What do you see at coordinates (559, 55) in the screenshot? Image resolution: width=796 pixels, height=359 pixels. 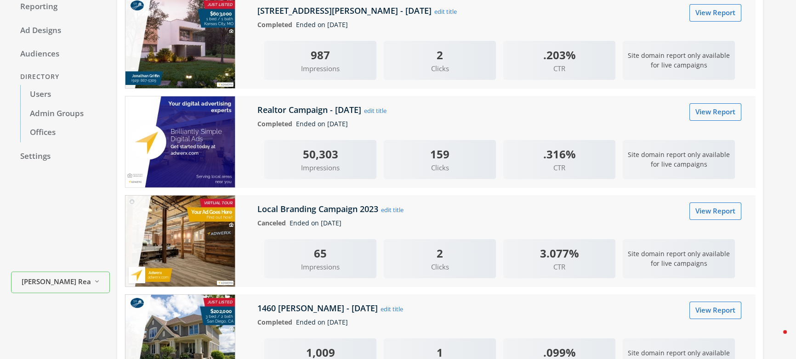 I see `div: .203%` at bounding box center [559, 55].